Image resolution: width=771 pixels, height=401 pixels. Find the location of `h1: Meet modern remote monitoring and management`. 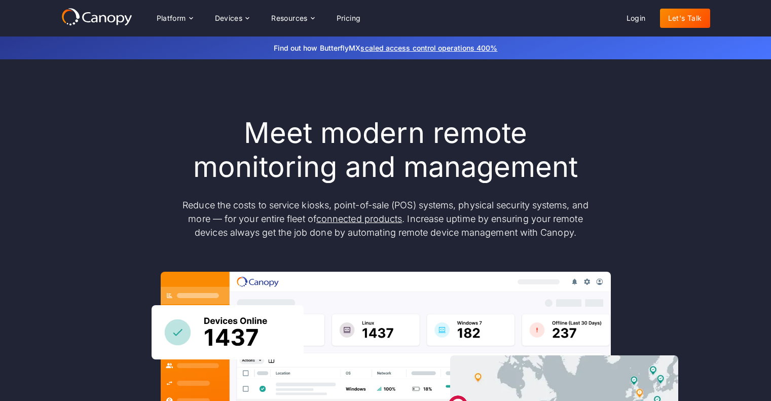

h1: Meet modern remote monitoring and management is located at coordinates (386, 150).